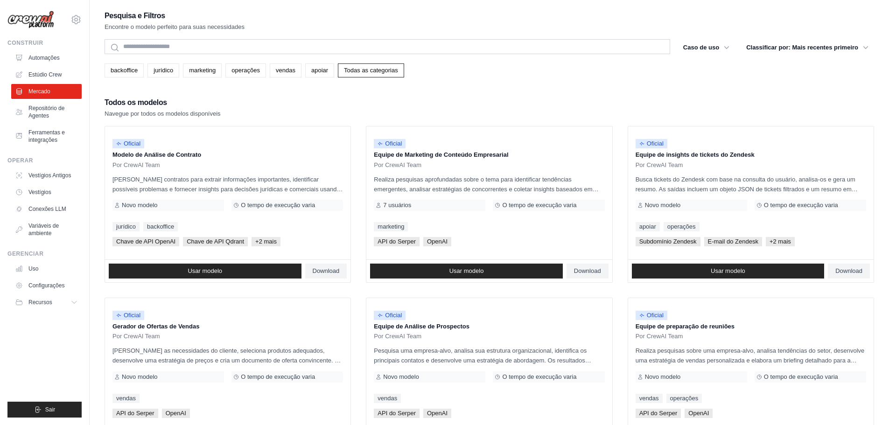 This screenshot has height=425, width=889. I want to click on a: Configurações, so click(46, 286).